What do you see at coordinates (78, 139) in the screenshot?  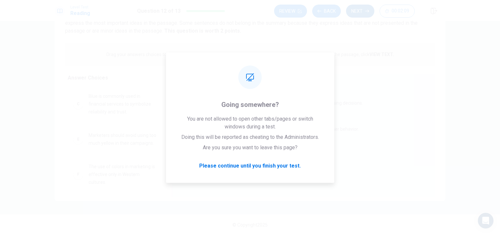 I see `div: E` at bounding box center [78, 139].